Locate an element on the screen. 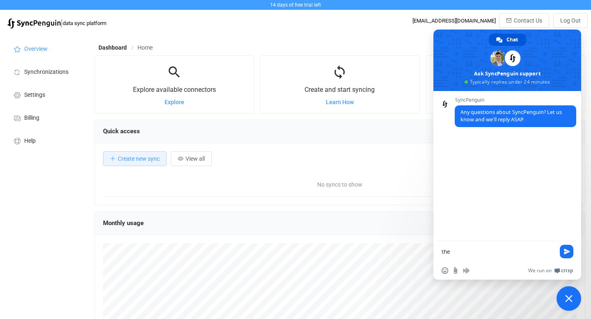  button: View all is located at coordinates (191, 159).